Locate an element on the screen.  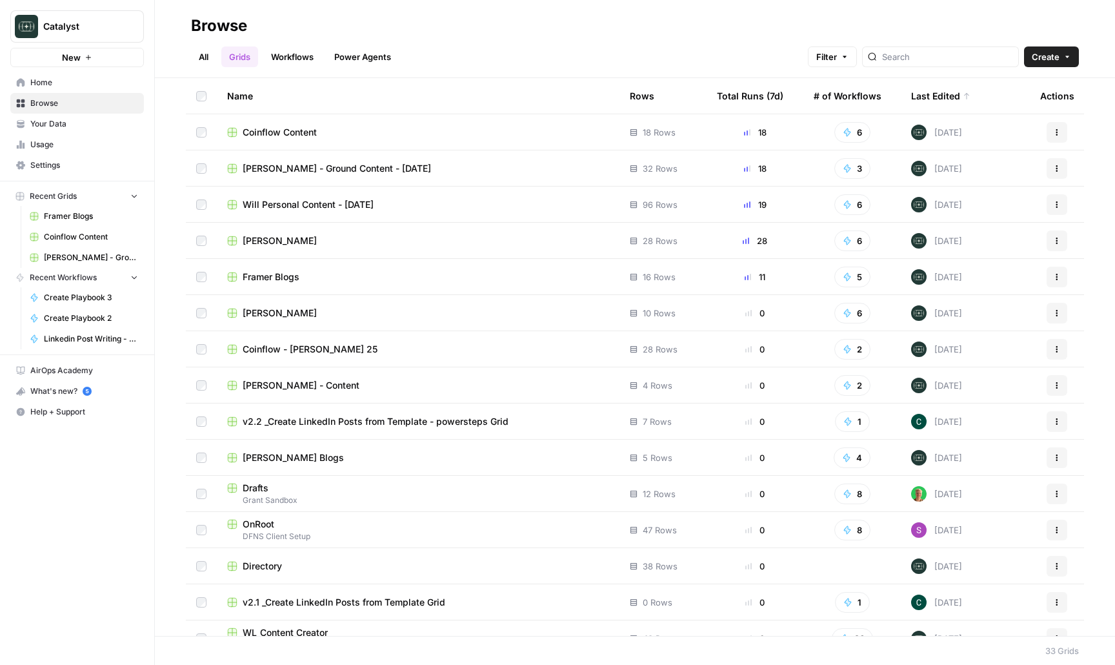
span: 96 Rows is located at coordinates (660, 205).